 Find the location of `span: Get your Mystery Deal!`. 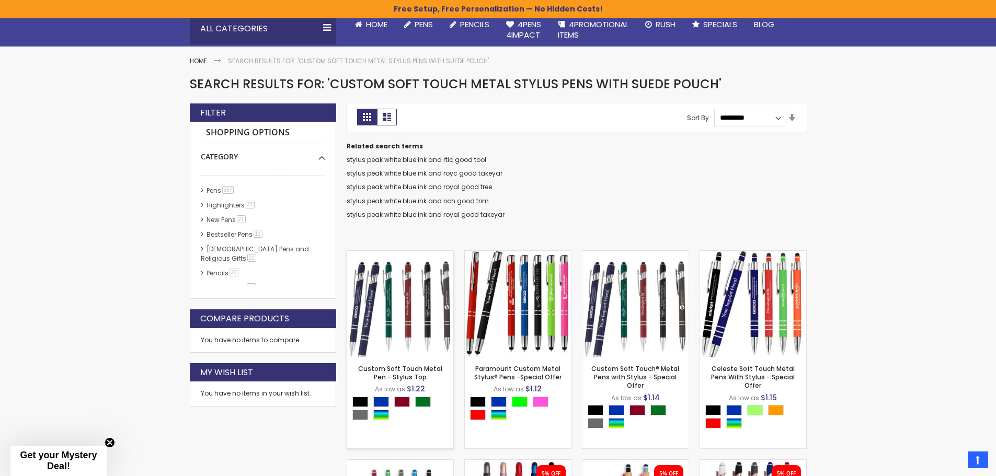

span: Get your Mystery Deal! is located at coordinates (58, 461).